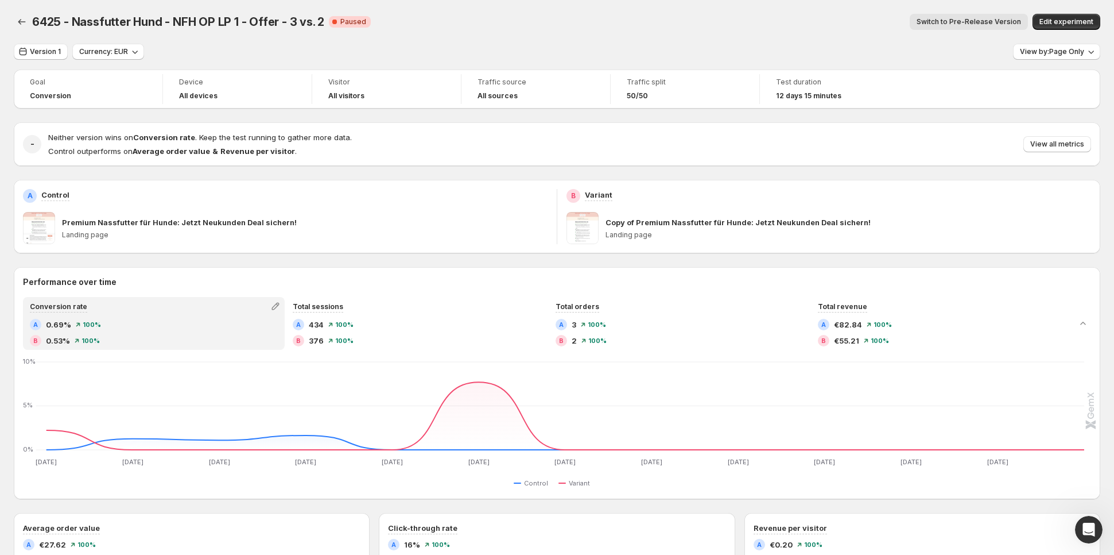 This screenshot has width=1114, height=555. Describe the element at coordinates (41, 52) in the screenshot. I see `button: Version 1` at that location.